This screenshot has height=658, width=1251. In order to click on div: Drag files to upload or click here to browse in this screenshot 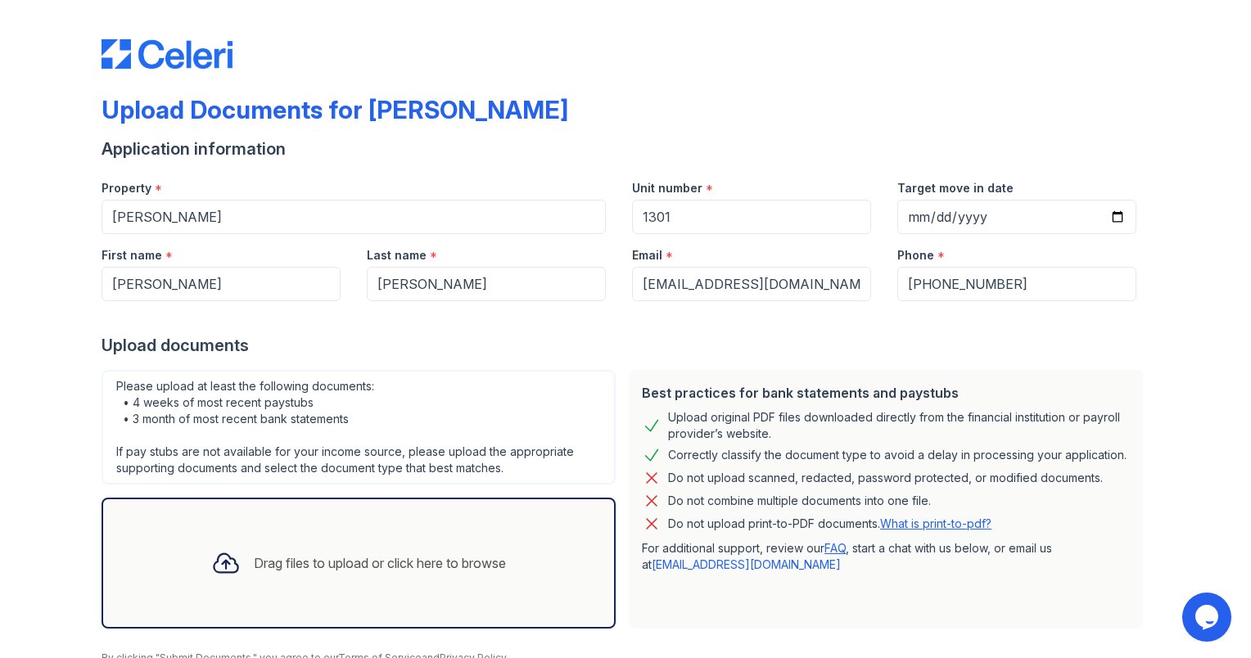, I will do `click(380, 563)`.